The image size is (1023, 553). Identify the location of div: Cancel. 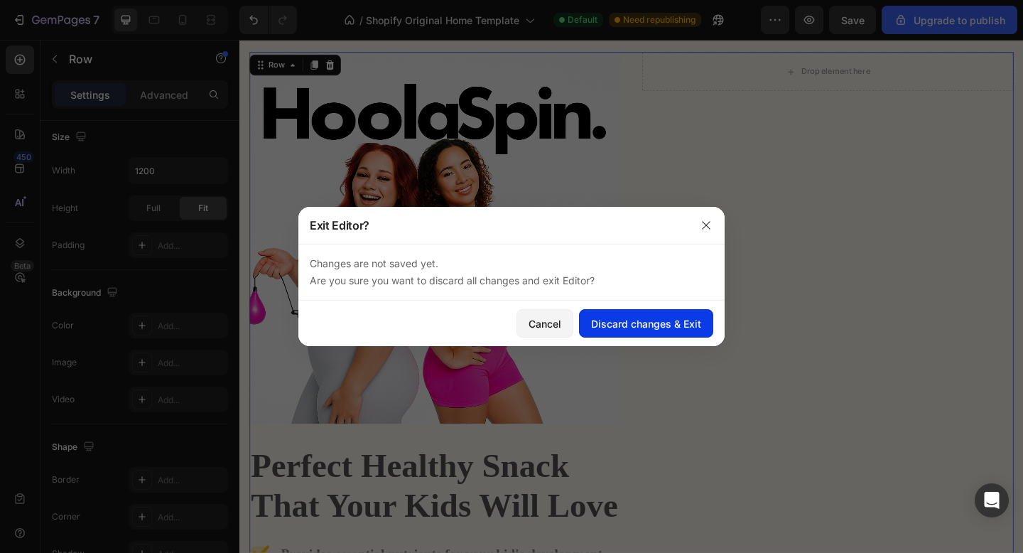
(545, 323).